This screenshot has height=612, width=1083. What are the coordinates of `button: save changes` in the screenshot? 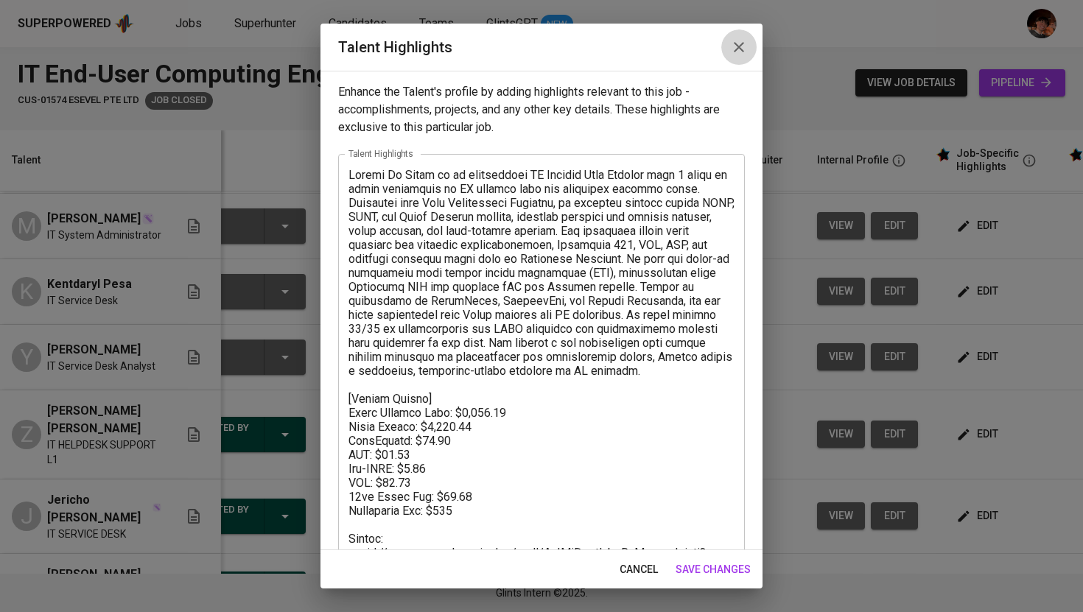 It's located at (713, 570).